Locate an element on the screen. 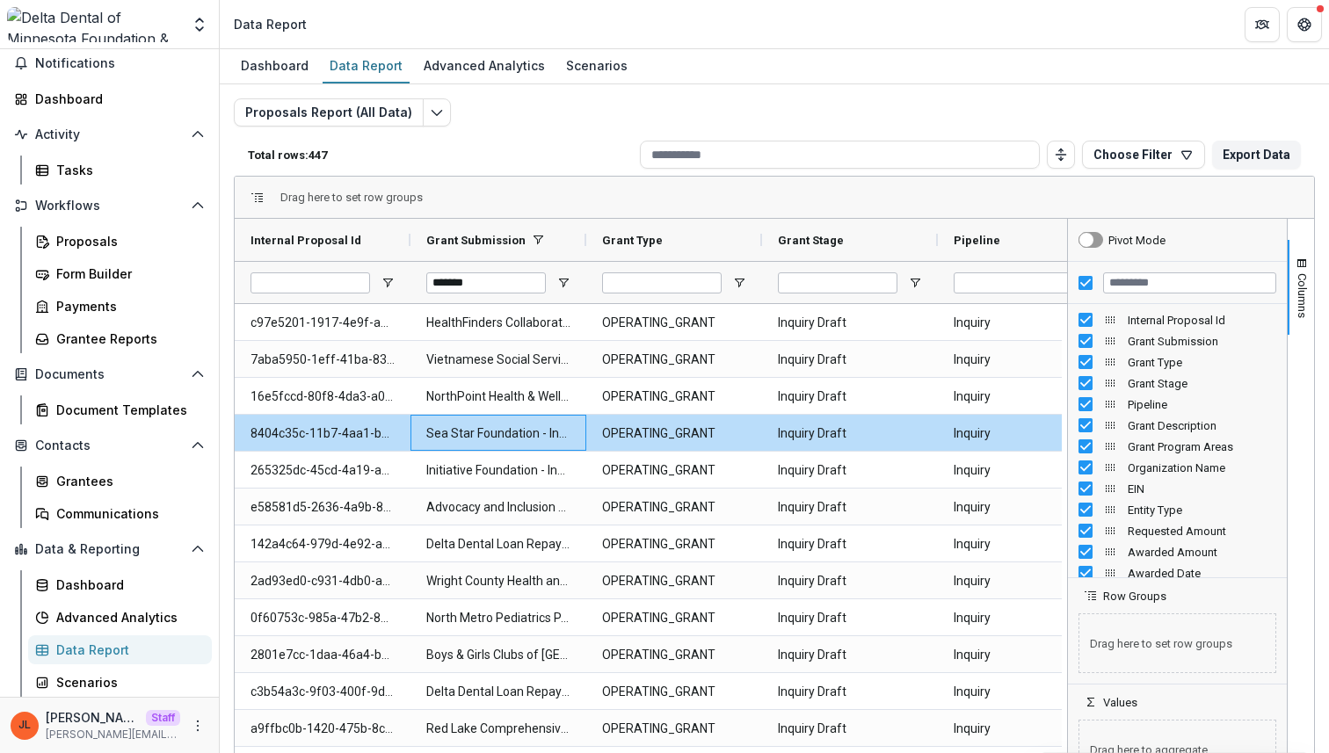 The width and height of the screenshot is (1329, 753). a: Form Builder is located at coordinates (120, 273).